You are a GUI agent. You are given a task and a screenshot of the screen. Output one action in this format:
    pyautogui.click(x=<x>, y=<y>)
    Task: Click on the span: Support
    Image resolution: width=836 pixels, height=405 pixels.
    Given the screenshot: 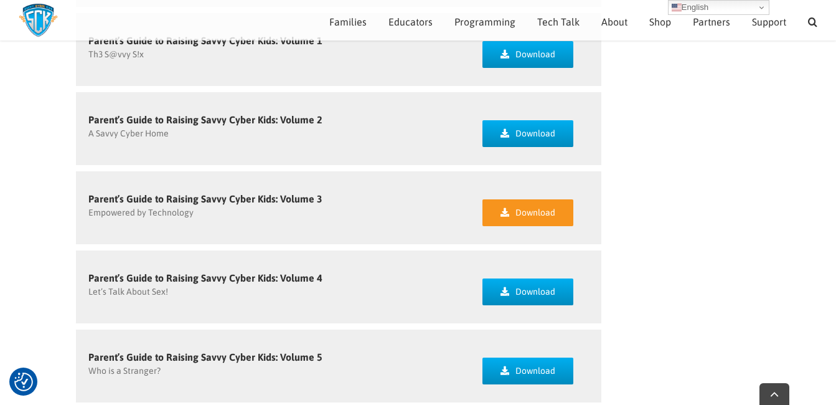 What is the action you would take?
    pyautogui.click(x=769, y=22)
    